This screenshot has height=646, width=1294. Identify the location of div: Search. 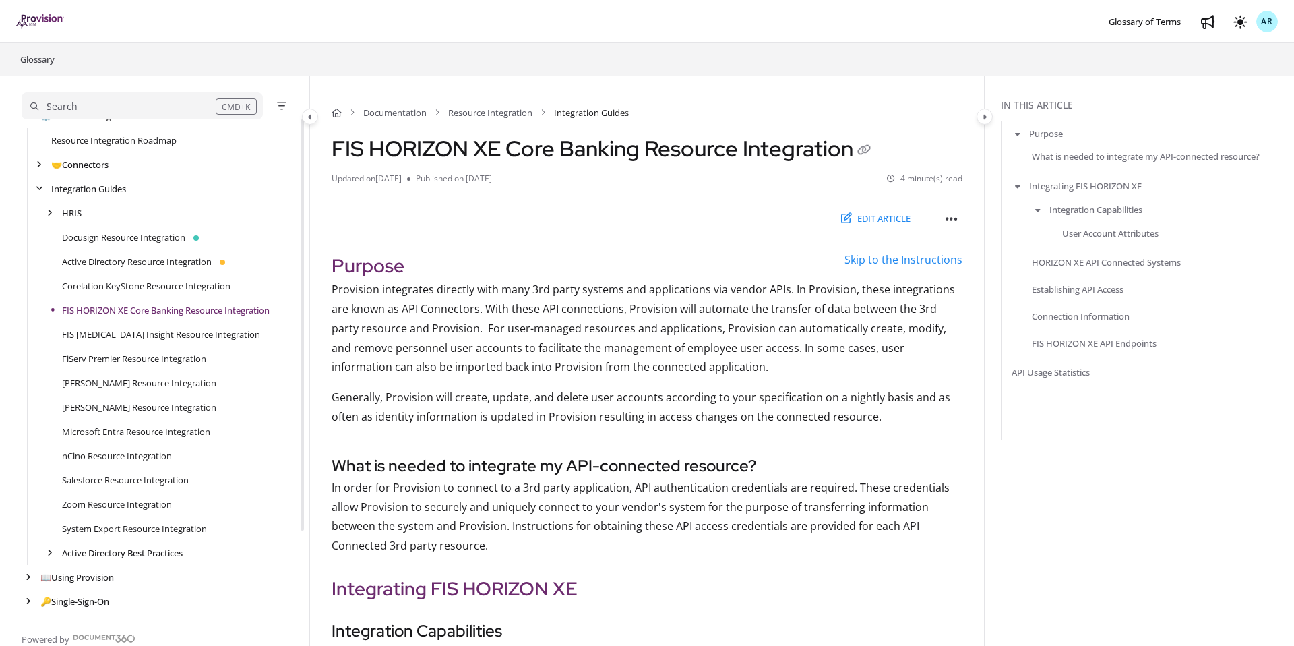
(62, 106).